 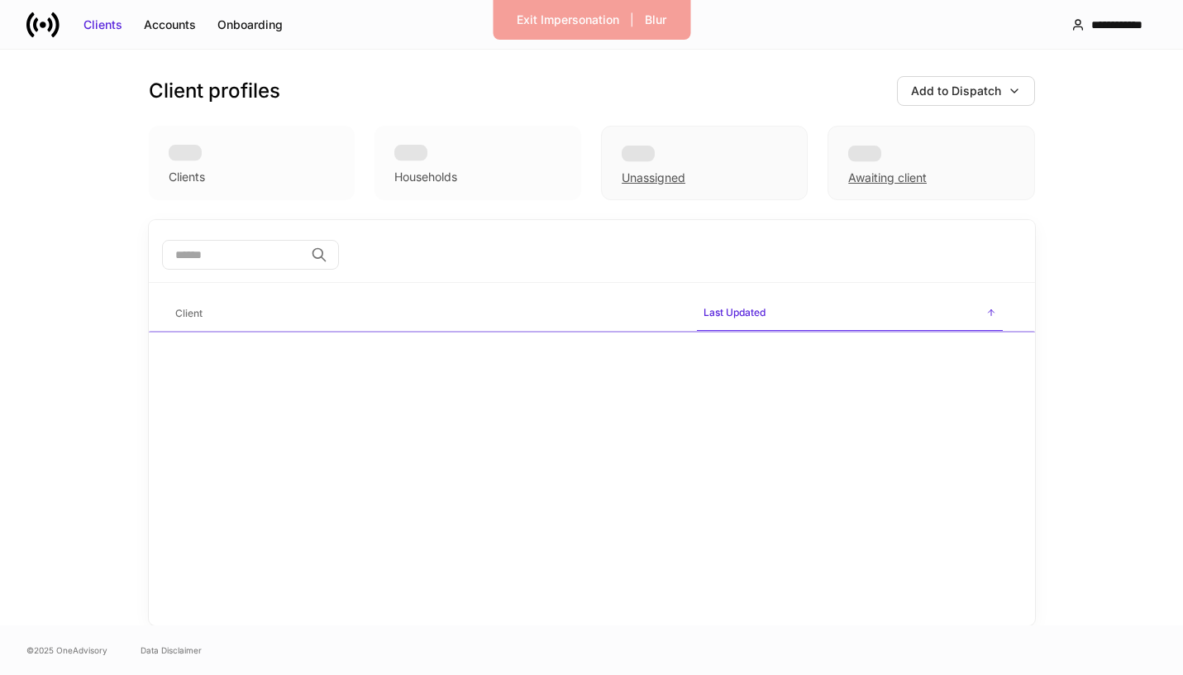 I want to click on h6: Client, so click(x=189, y=313).